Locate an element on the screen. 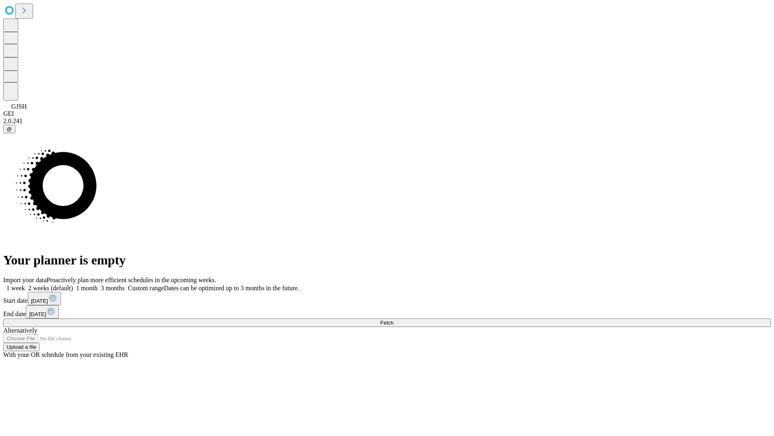  span: 1 week is located at coordinates (16, 288).